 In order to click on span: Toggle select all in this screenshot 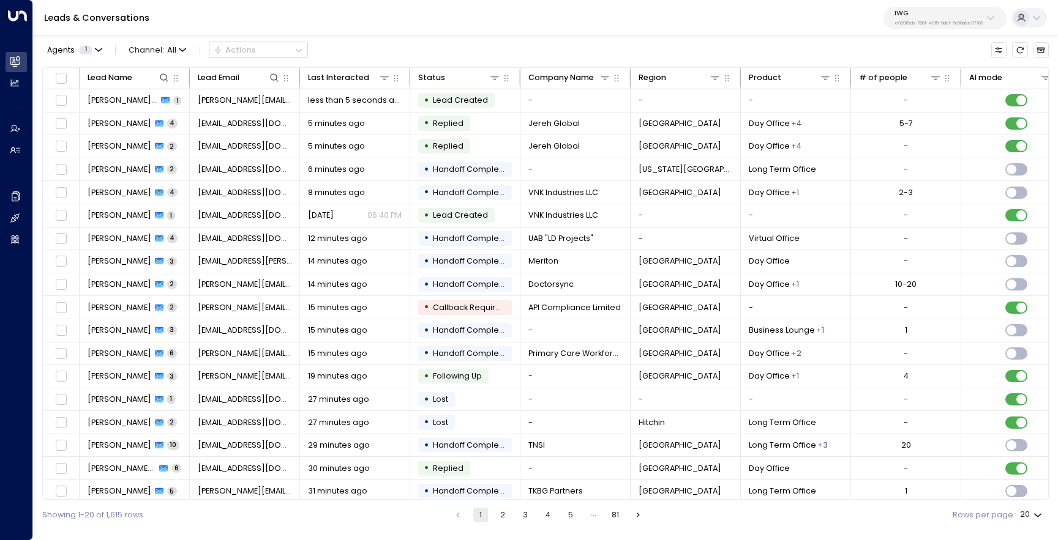, I will do `click(61, 78)`.